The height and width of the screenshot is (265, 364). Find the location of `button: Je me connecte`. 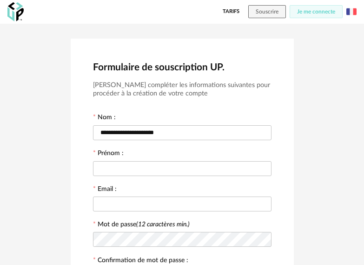

button: Je me connecte is located at coordinates (316, 12).